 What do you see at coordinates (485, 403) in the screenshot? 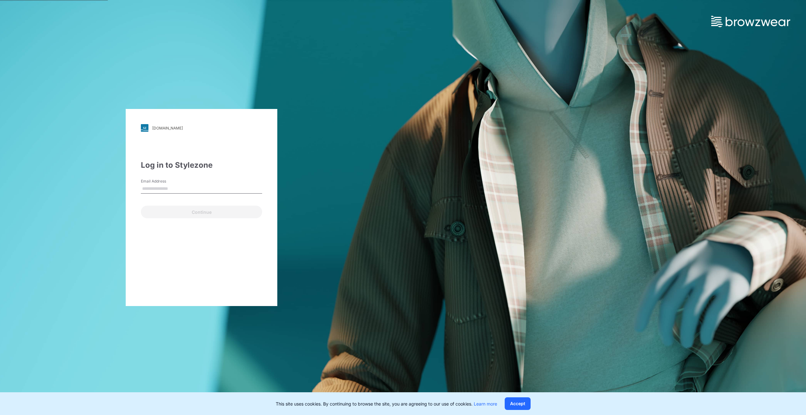
I see `a: Learn more` at bounding box center [485, 403].